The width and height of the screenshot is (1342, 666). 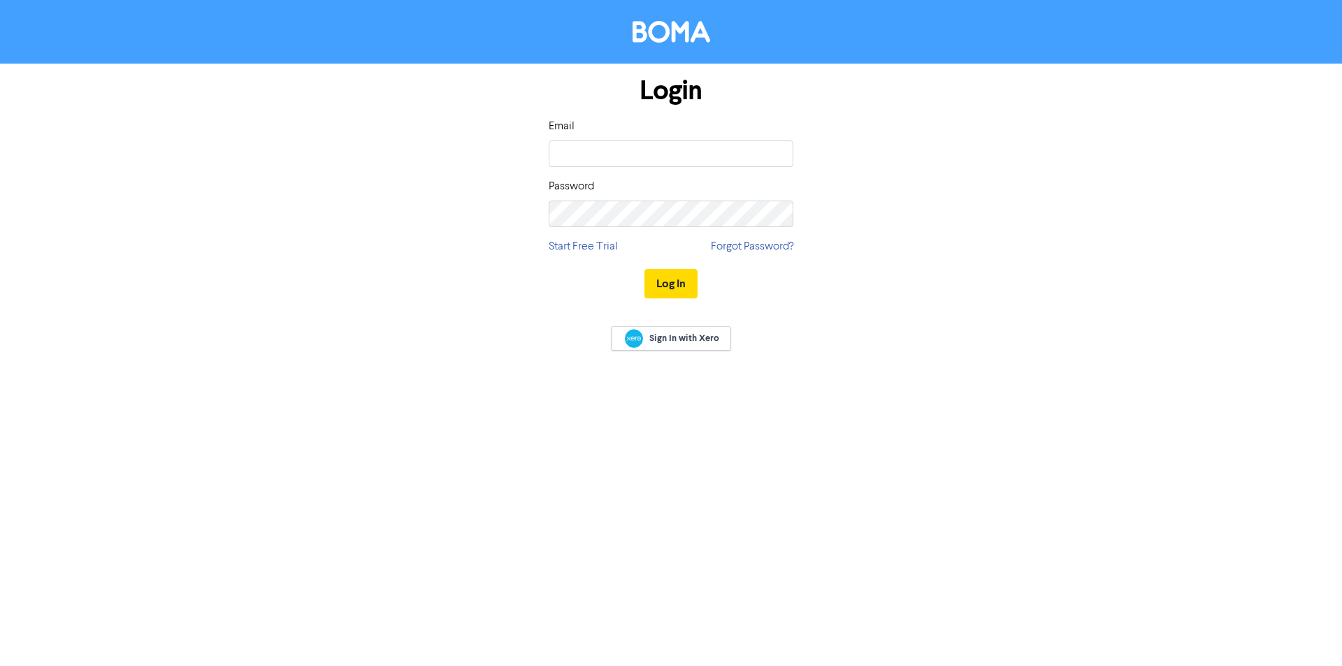 What do you see at coordinates (752, 247) in the screenshot?
I see `a: Forgot Password?` at bounding box center [752, 247].